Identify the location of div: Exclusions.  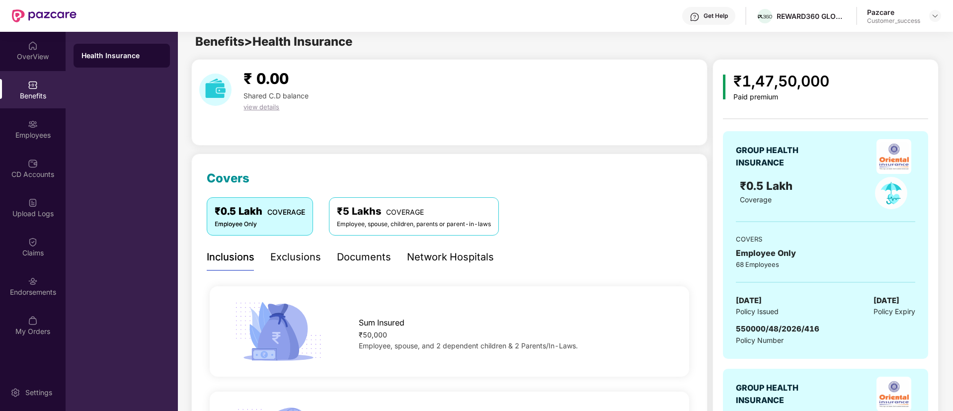
(296, 257).